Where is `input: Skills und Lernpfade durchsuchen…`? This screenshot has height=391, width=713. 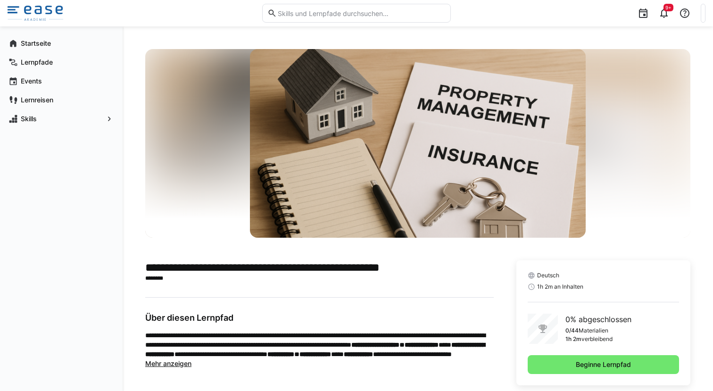
input: Skills und Lernpfade durchsuchen… is located at coordinates (361, 13).